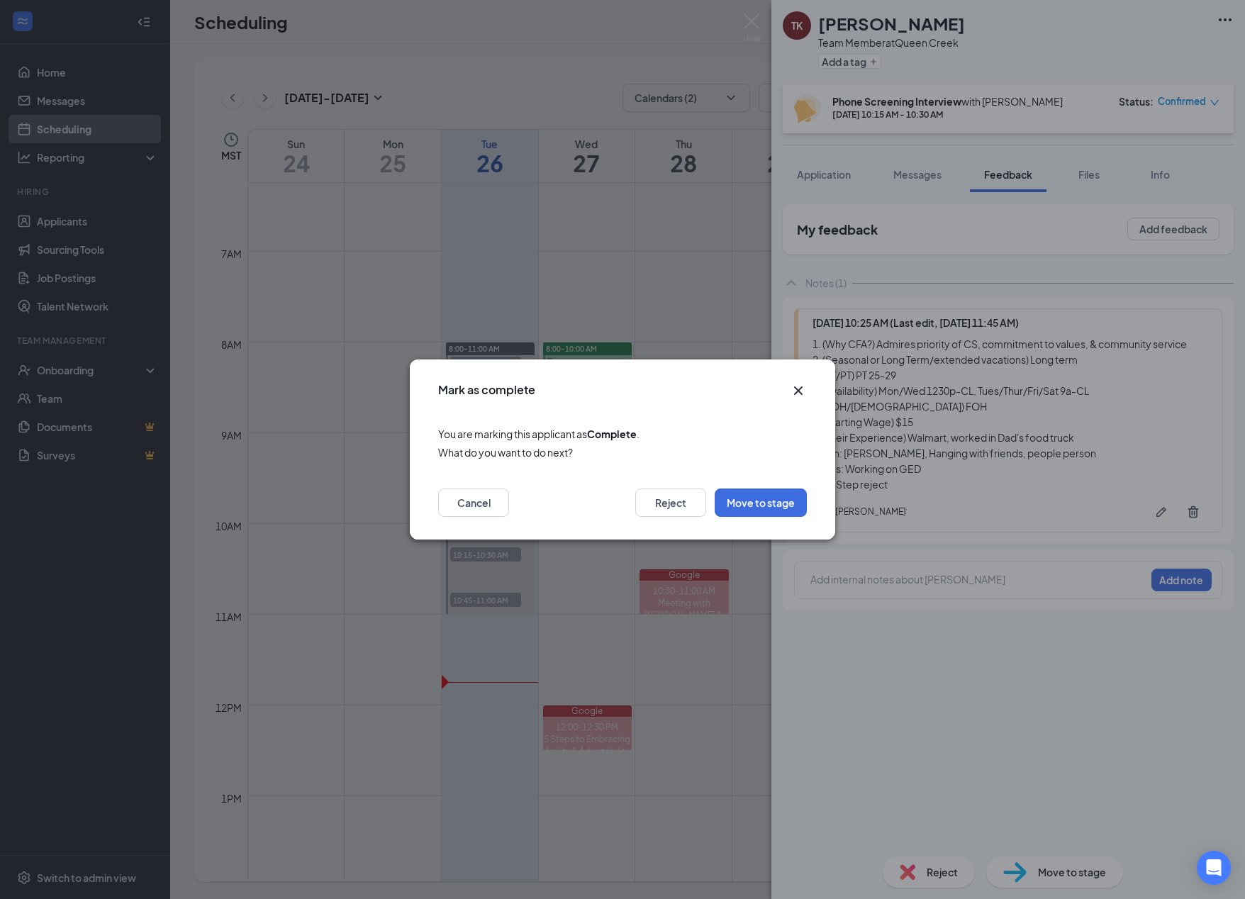  What do you see at coordinates (1213, 868) in the screenshot?
I see `div: Open Intercom Messenger` at bounding box center [1213, 868].